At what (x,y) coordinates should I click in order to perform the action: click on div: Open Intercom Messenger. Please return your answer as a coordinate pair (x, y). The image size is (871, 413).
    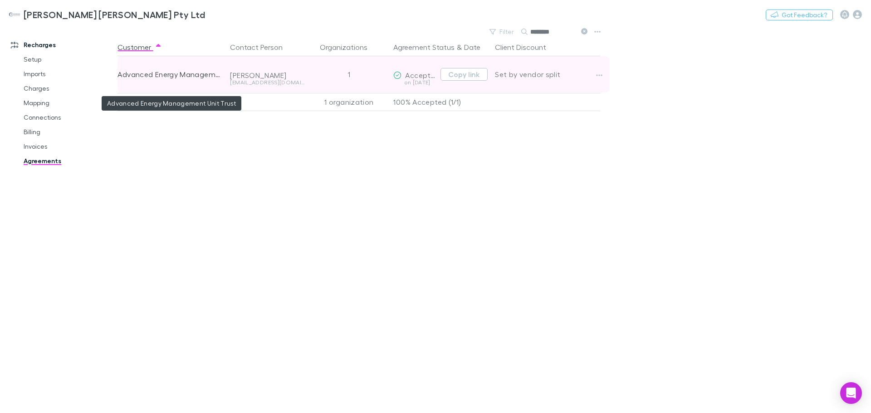
    Looking at the image, I should click on (851, 393).